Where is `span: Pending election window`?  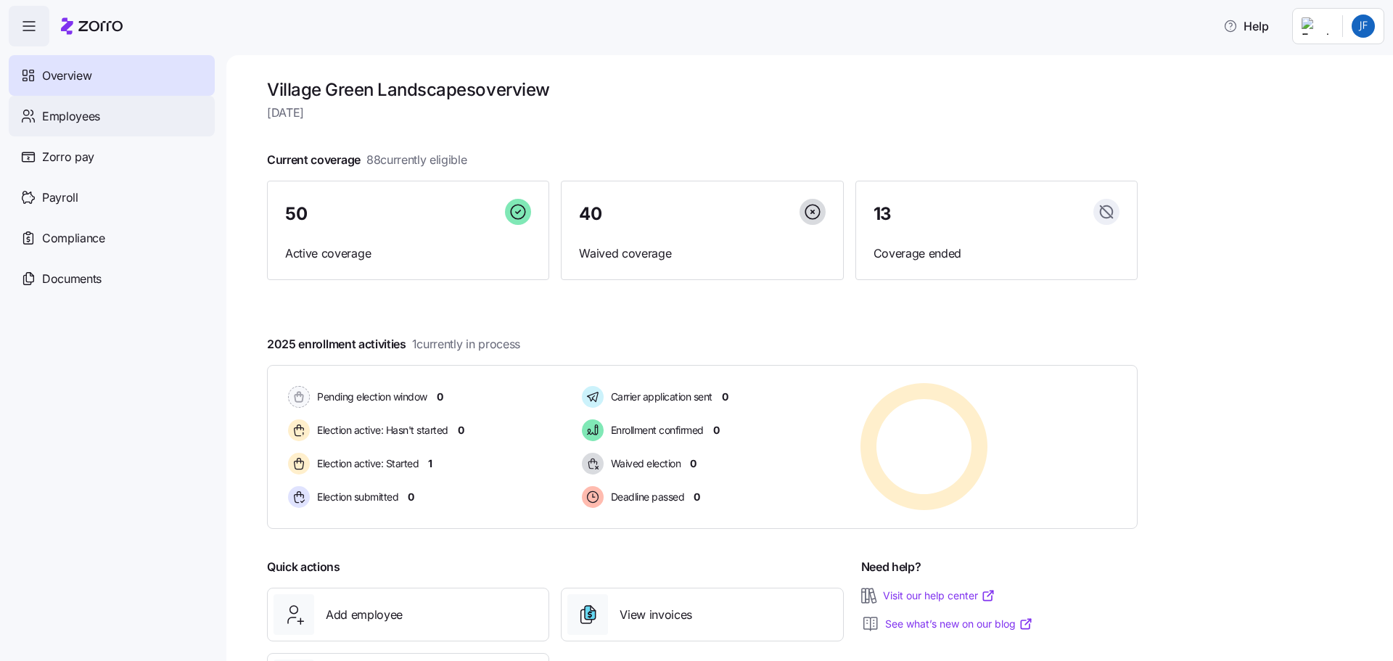
span: Pending election window is located at coordinates (370, 397).